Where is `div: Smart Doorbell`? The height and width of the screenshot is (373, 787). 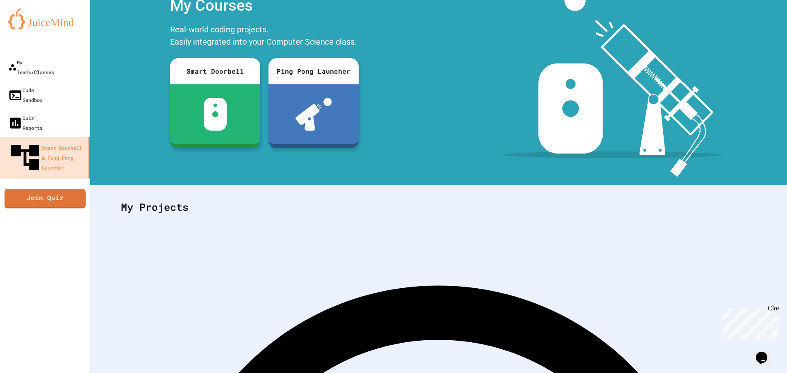 div: Smart Doorbell is located at coordinates (215, 71).